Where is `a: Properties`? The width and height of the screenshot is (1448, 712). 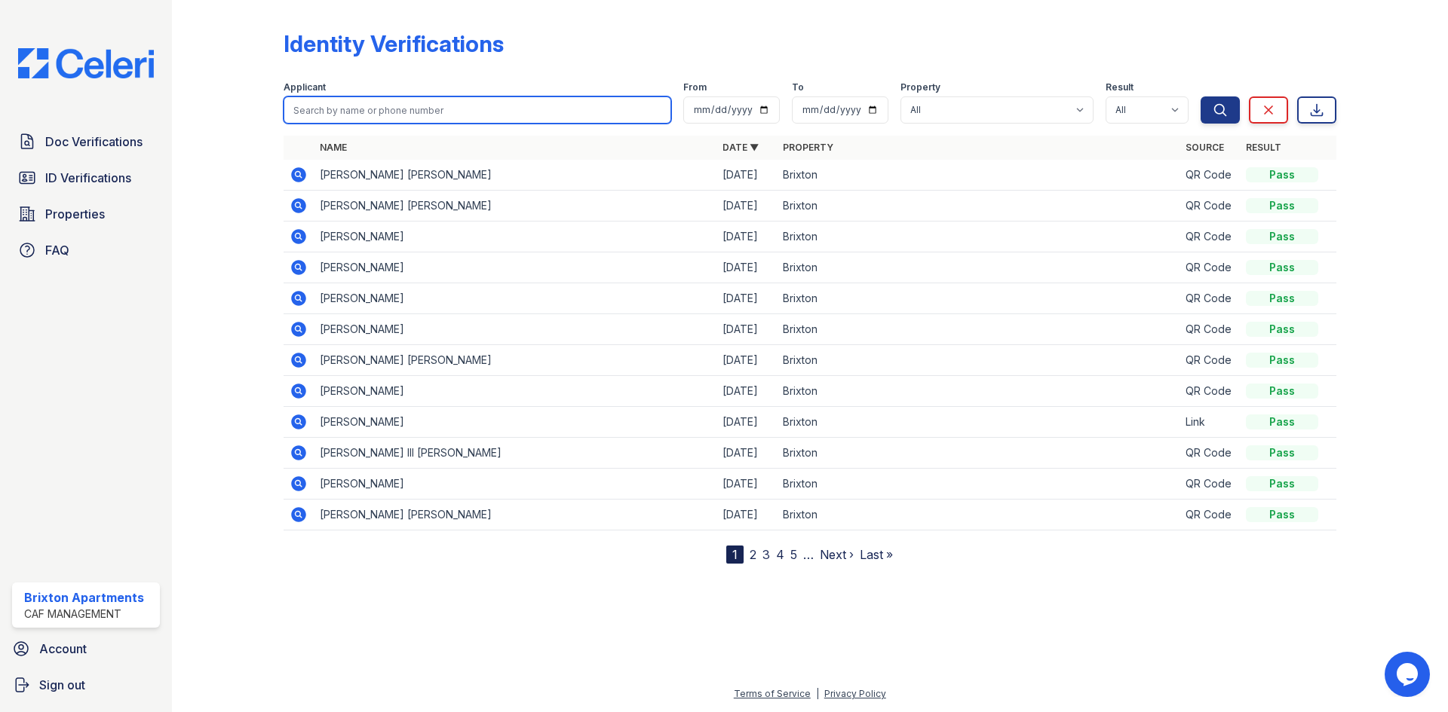 a: Properties is located at coordinates (86, 214).